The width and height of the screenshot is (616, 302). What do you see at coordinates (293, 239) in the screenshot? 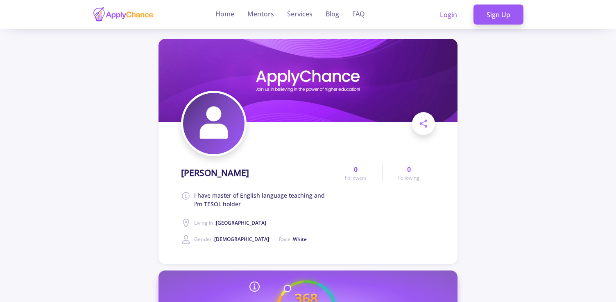
I see `span: Race :` at bounding box center [293, 239].